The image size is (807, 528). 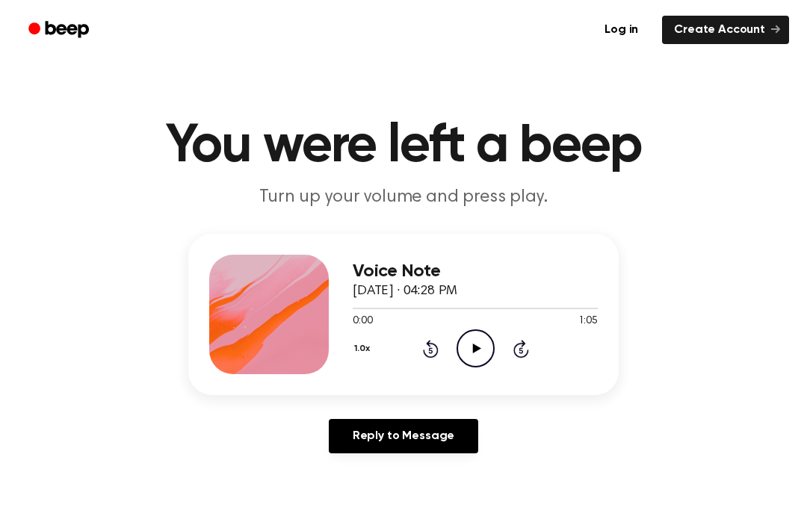 I want to click on h1: You were left a beep, so click(x=403, y=146).